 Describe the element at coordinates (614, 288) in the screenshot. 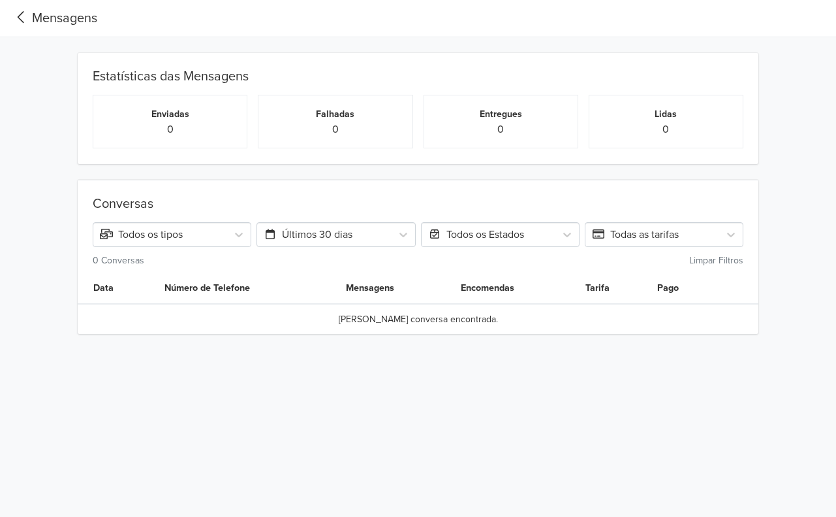

I see `th: Tarifa` at that location.